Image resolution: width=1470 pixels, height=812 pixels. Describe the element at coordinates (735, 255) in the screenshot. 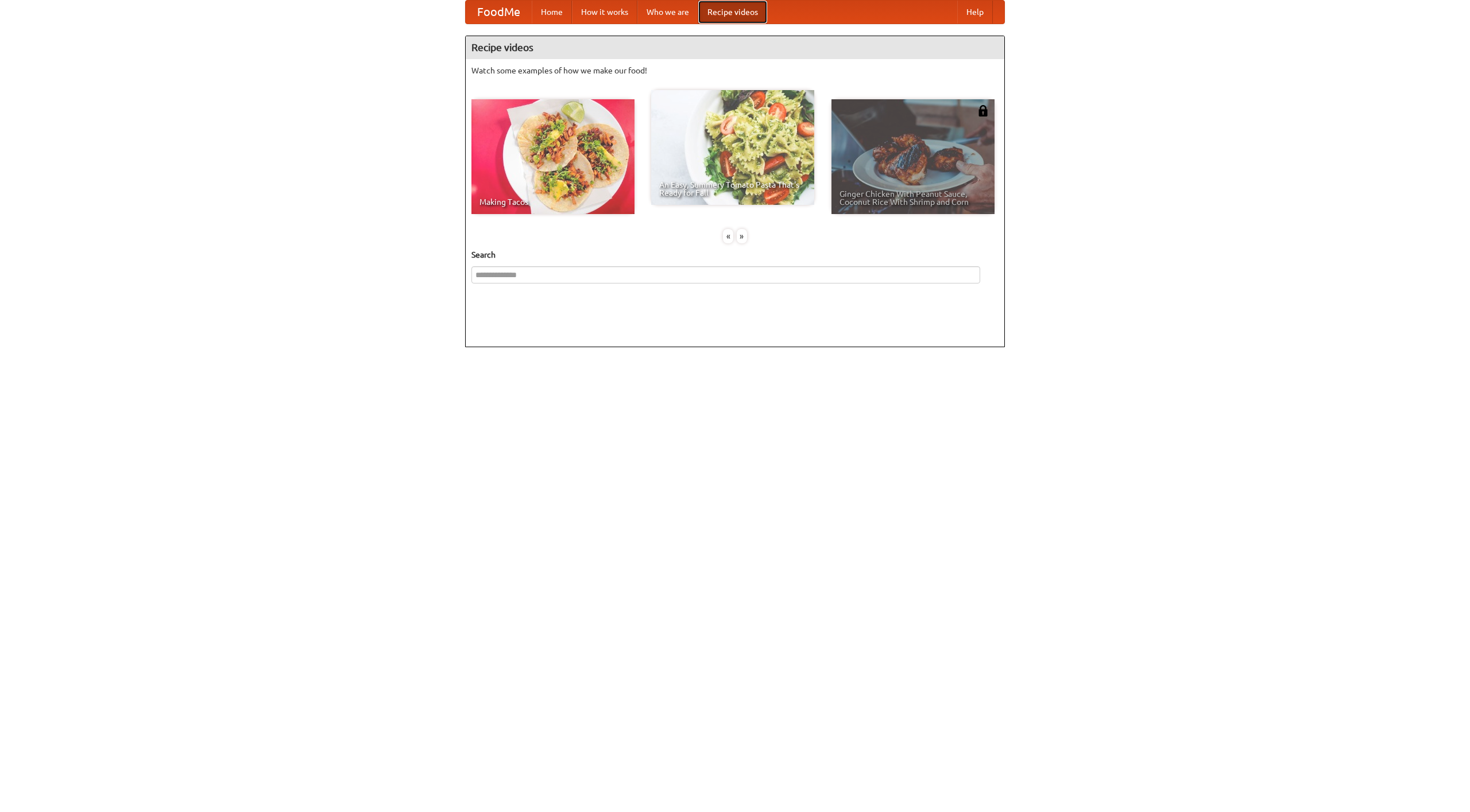

I see `h5: Search` at that location.